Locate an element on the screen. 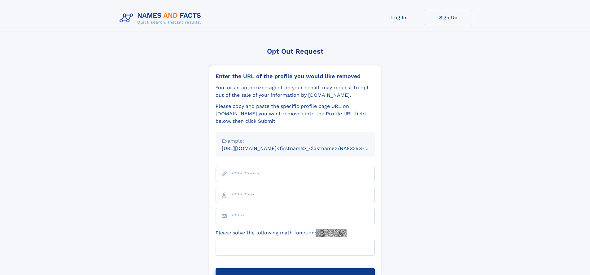 This screenshot has height=275, width=590. a: Log In is located at coordinates (399, 17).